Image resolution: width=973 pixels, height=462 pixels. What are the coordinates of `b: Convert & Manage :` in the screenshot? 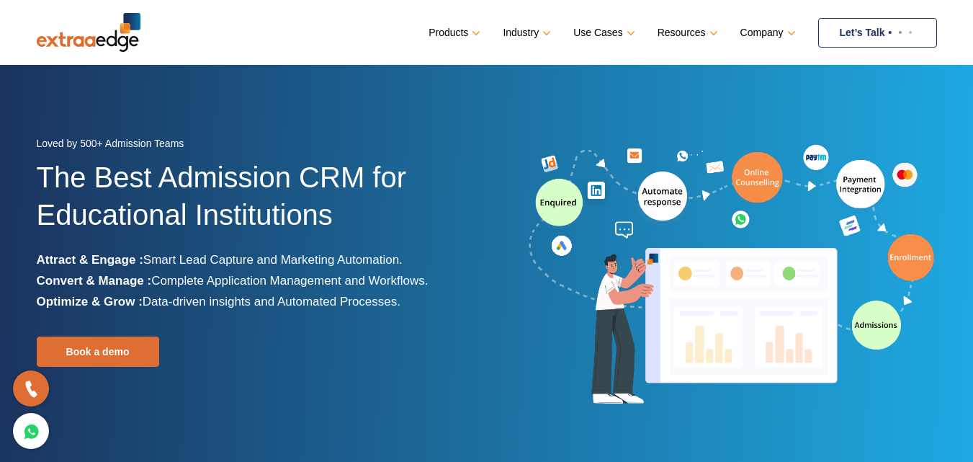 It's located at (94, 280).